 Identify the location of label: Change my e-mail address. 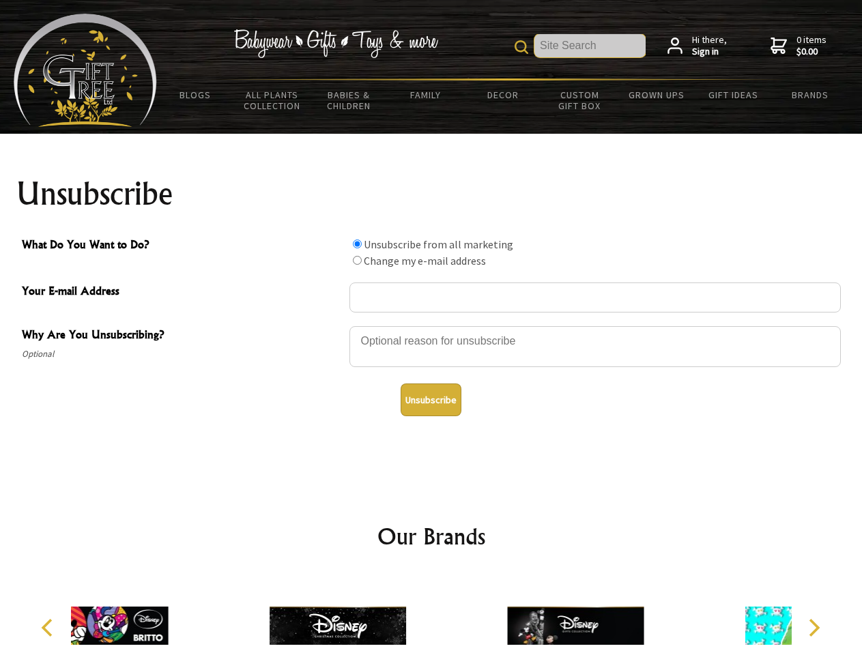
(425, 261).